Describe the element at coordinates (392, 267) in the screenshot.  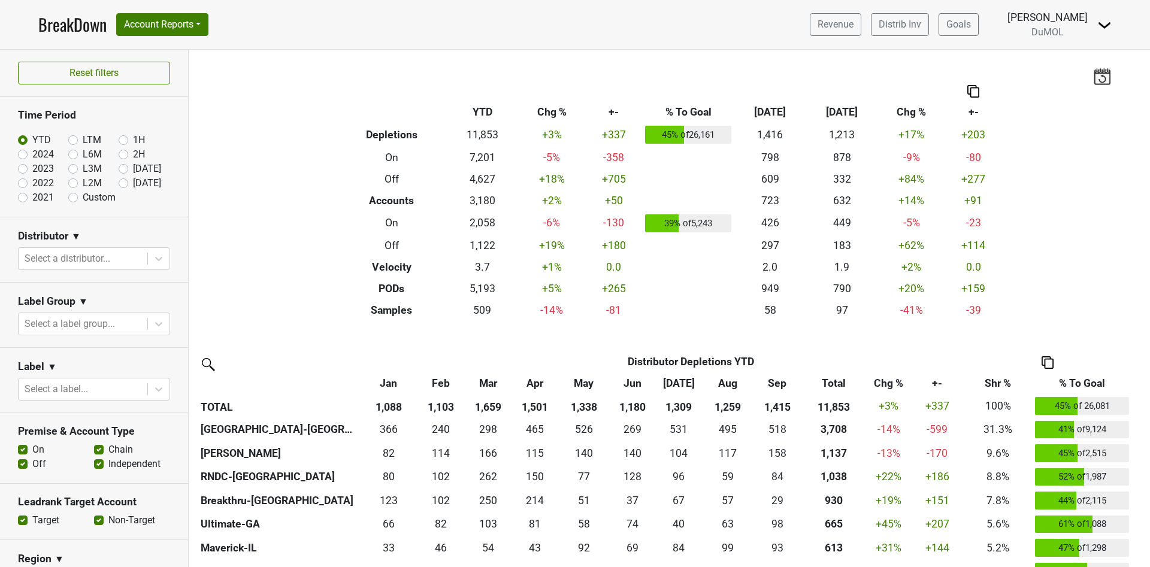
I see `th: Velocity` at that location.